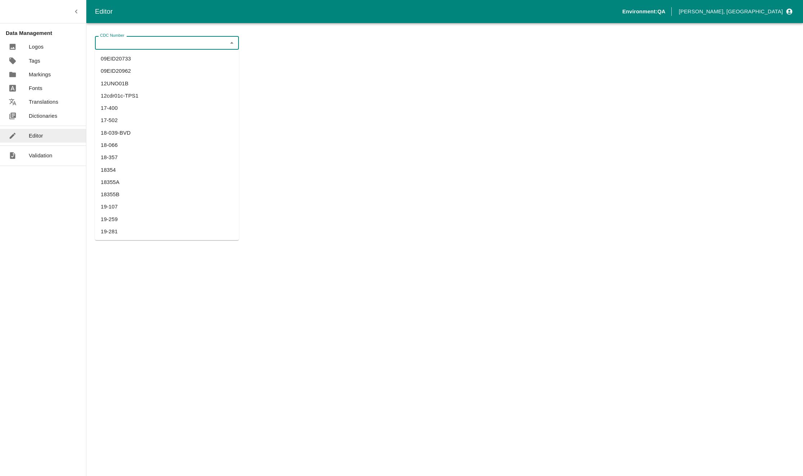 Image resolution: width=803 pixels, height=476 pixels. I want to click on p: Dictionaries, so click(43, 116).